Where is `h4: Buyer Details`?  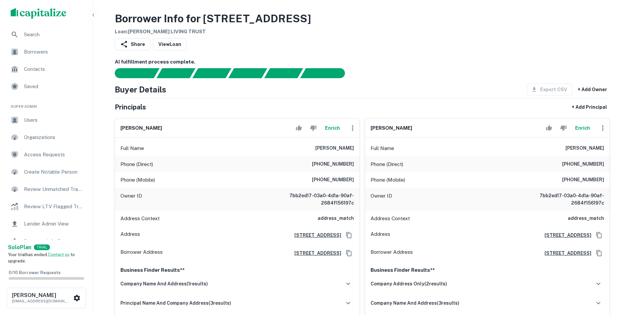
h4: Buyer Details is located at coordinates (140, 90).